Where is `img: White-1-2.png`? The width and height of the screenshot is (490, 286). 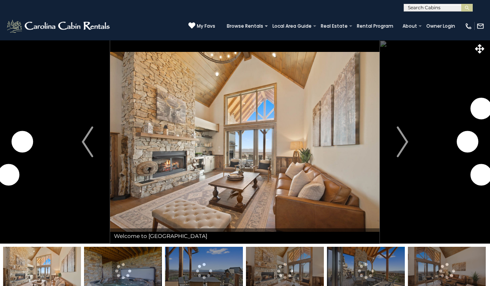
img: White-1-2.png is located at coordinates (59, 26).